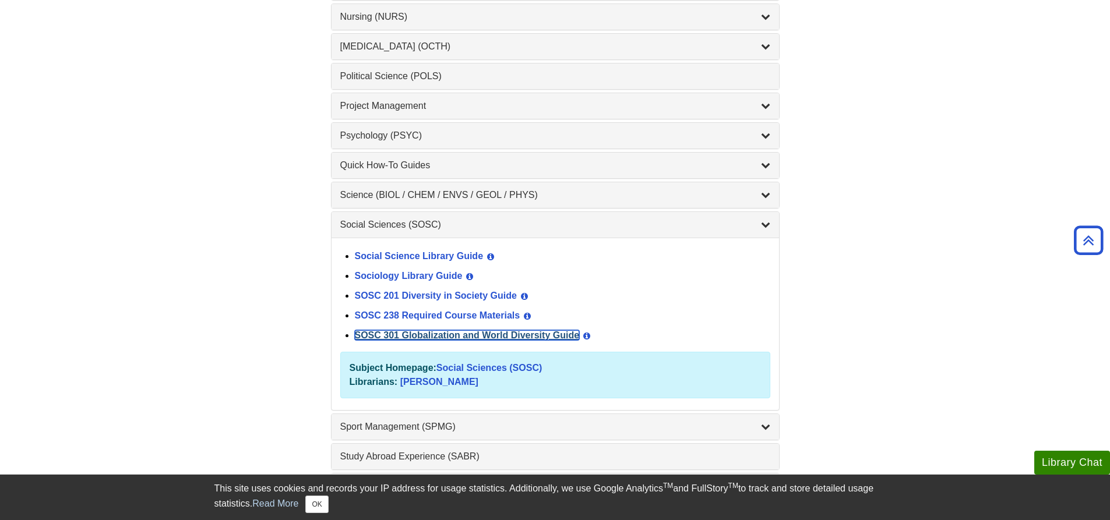 Image resolution: width=1110 pixels, height=520 pixels. What do you see at coordinates (1072, 463) in the screenshot?
I see `button: Library Chat` at bounding box center [1072, 463].